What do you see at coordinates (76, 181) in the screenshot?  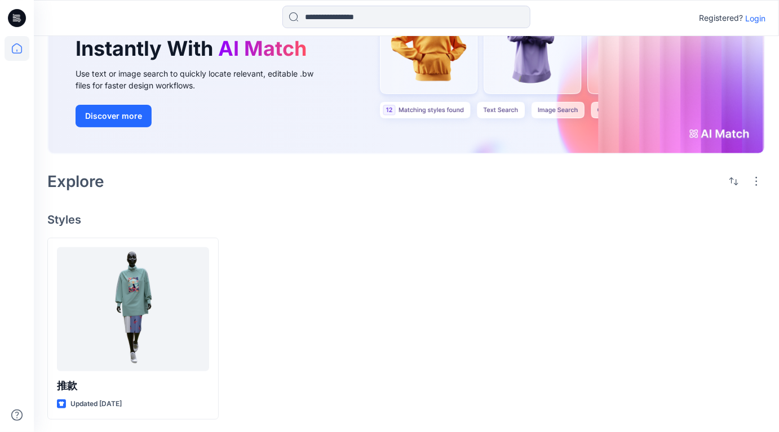 I see `h2: Explore` at bounding box center [76, 181].